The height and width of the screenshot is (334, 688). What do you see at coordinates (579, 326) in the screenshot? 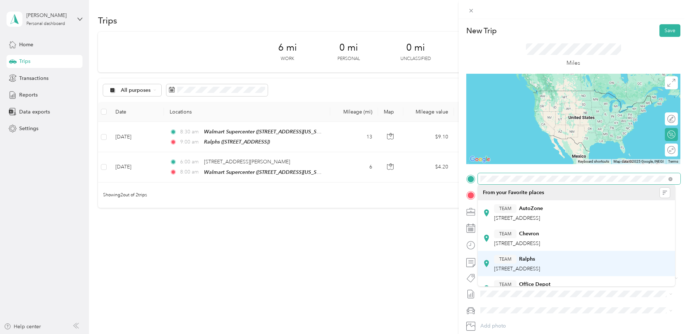
I see `button: Add photo` at bounding box center [579, 326].